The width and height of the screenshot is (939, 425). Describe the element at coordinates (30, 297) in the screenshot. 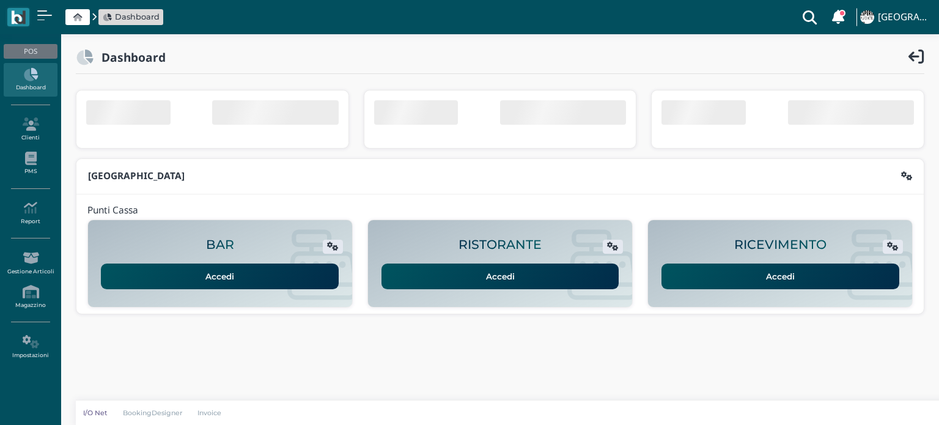

I see `a: Magazzino` at that location.